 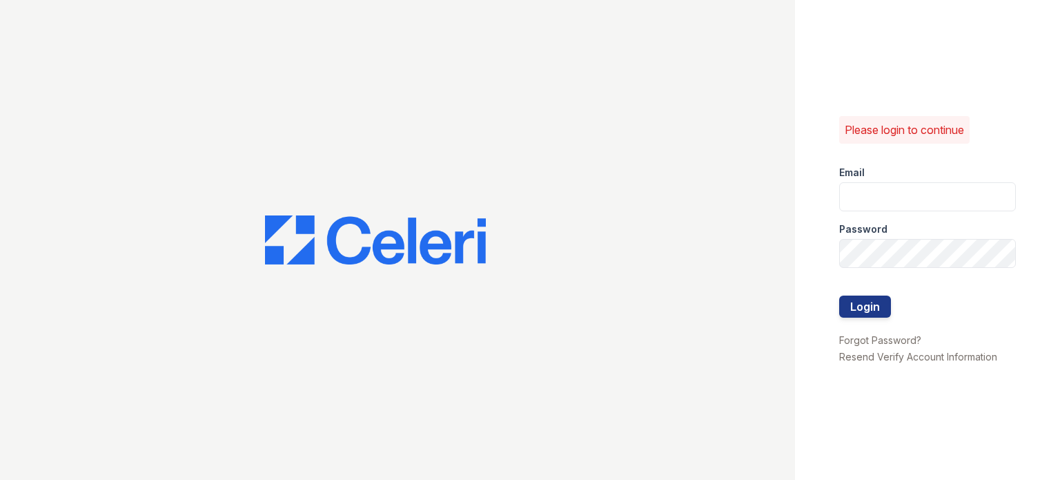 What do you see at coordinates (864, 229) in the screenshot?
I see `label: Password` at bounding box center [864, 229].